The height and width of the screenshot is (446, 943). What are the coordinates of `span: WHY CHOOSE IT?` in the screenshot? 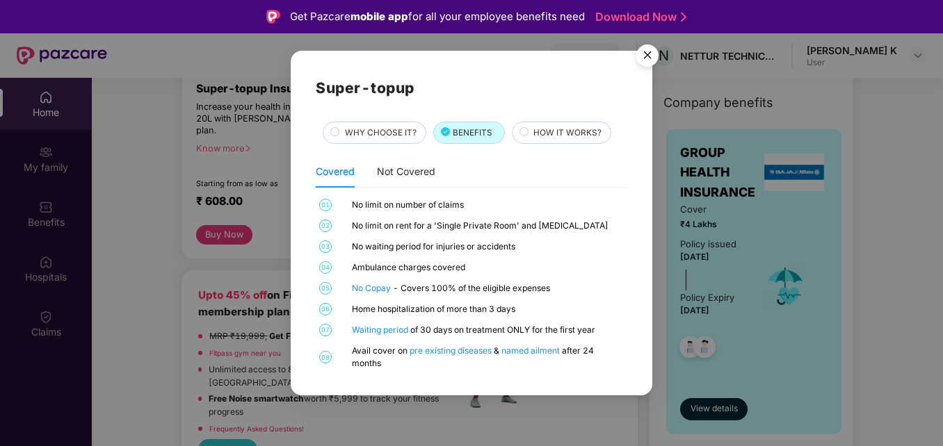 It's located at (380, 133).